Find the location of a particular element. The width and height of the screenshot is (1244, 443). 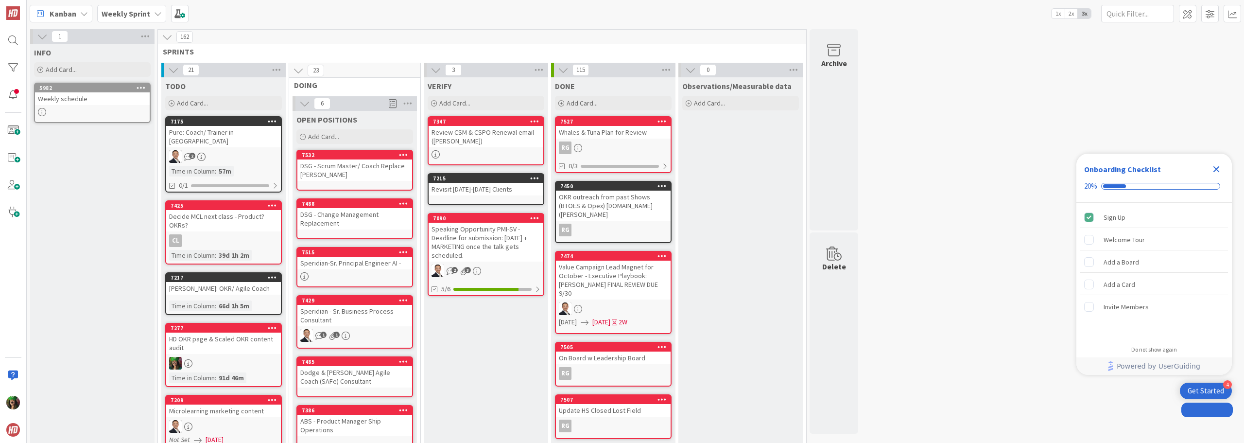

span: 1x is located at coordinates (1058, 14).